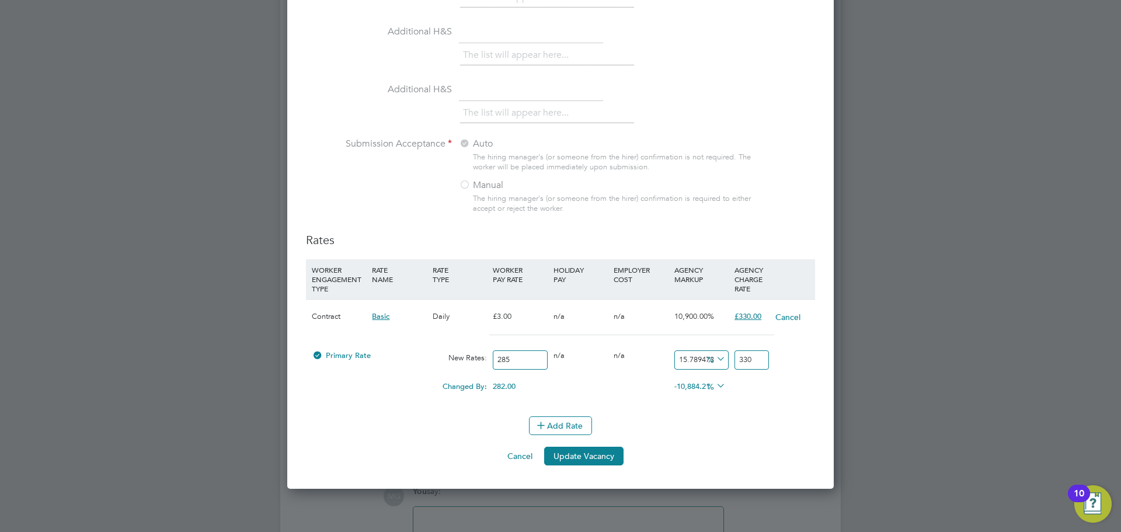 Image resolution: width=1121 pixels, height=532 pixels. Describe the element at coordinates (584, 456) in the screenshot. I see `button: Update Vacancy` at that location.